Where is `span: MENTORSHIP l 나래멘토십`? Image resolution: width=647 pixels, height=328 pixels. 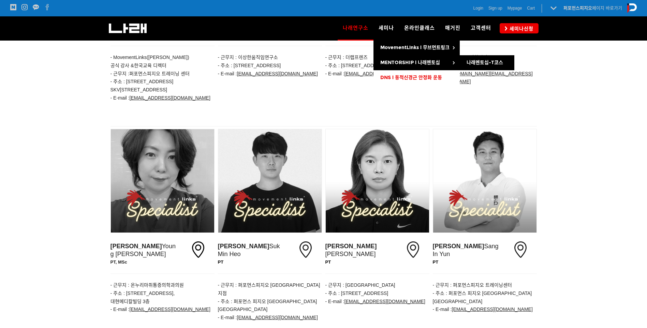
span: MENTORSHIP l 나래멘토십 is located at coordinates (410, 62).